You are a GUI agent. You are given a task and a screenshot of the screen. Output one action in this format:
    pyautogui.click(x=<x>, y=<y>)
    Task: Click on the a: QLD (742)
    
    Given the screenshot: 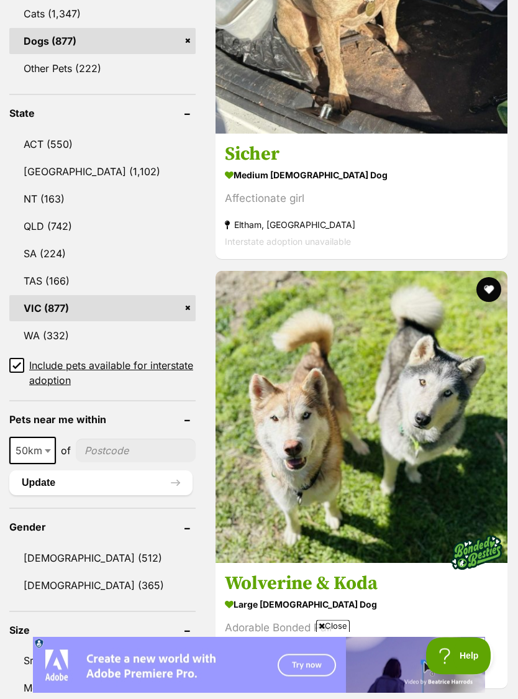 What is the action you would take?
    pyautogui.click(x=102, y=226)
    